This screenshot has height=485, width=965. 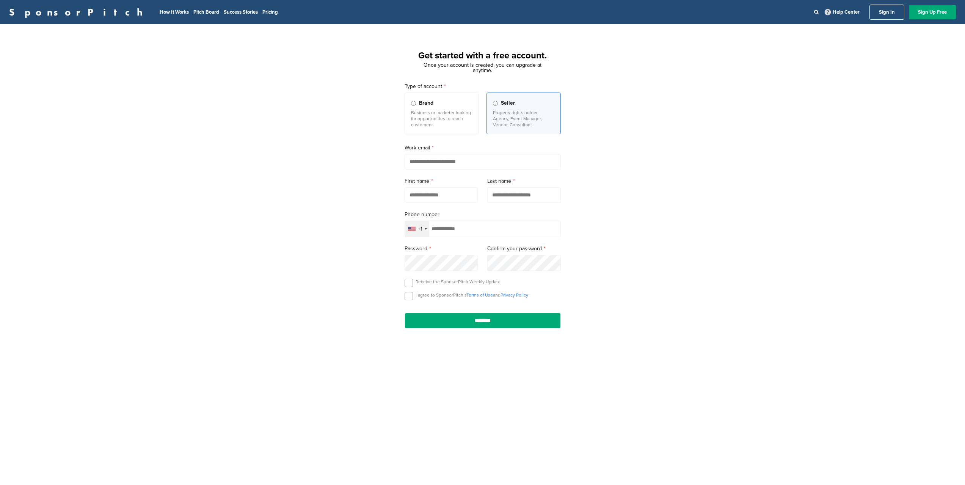 What do you see at coordinates (524, 119) in the screenshot?
I see `p: Property rights holder, Agency, Event Manager, Vendor, Consultant` at bounding box center [524, 119].